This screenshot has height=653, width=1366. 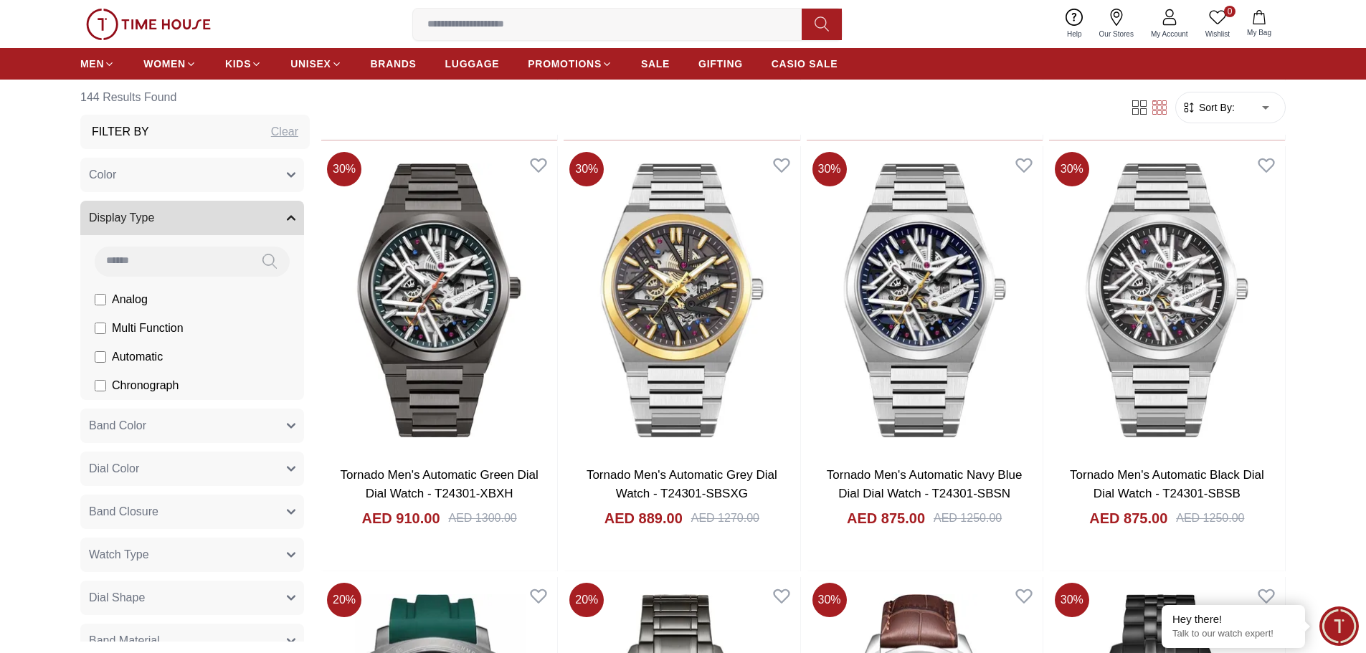 What do you see at coordinates (655, 64) in the screenshot?
I see `span: SALE` at bounding box center [655, 64].